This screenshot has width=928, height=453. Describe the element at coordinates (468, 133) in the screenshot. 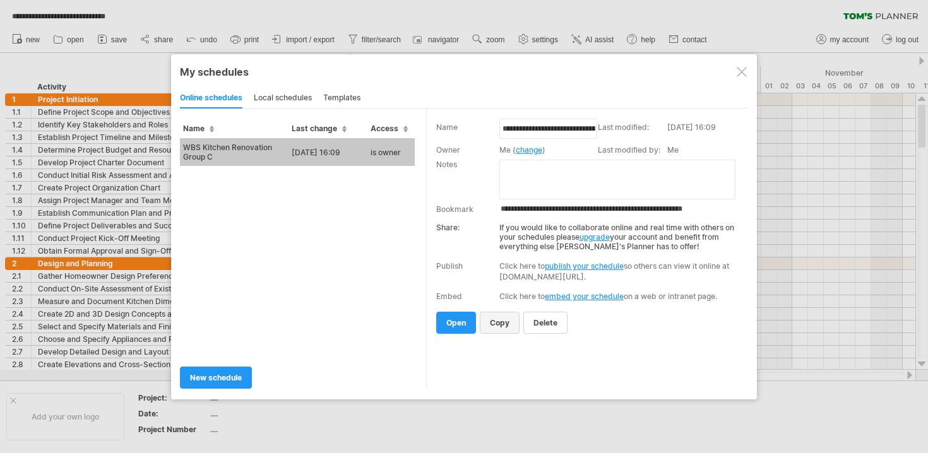

I see `td: Name` at that location.